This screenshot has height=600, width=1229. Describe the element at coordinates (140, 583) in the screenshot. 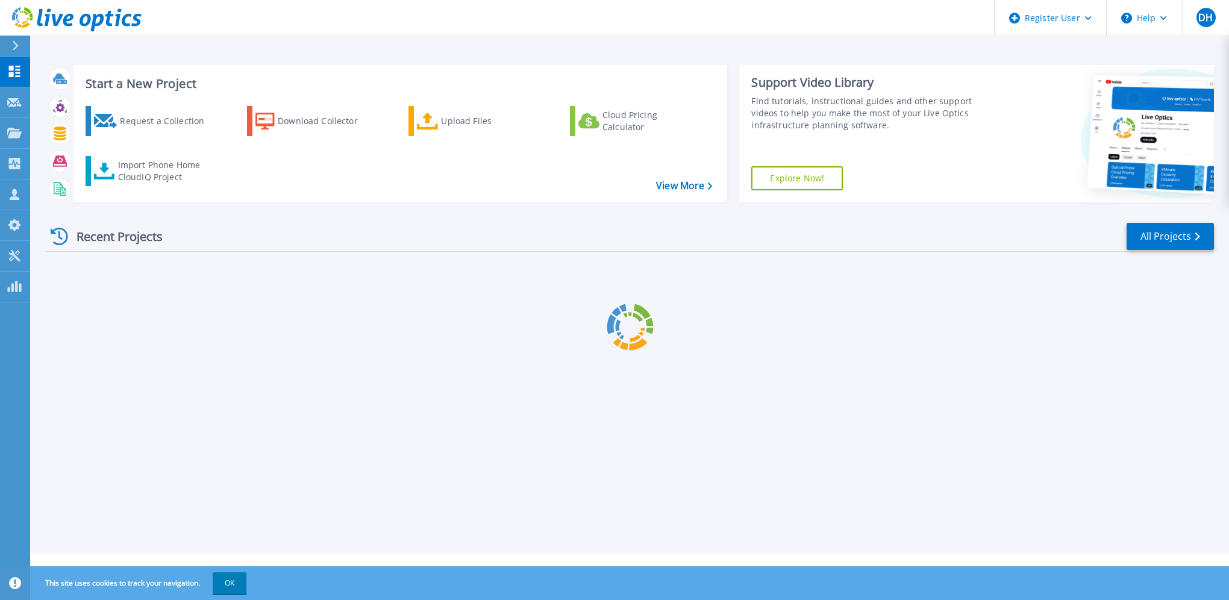

I see `span: This site uses cookies to track your navigation.` at that location.